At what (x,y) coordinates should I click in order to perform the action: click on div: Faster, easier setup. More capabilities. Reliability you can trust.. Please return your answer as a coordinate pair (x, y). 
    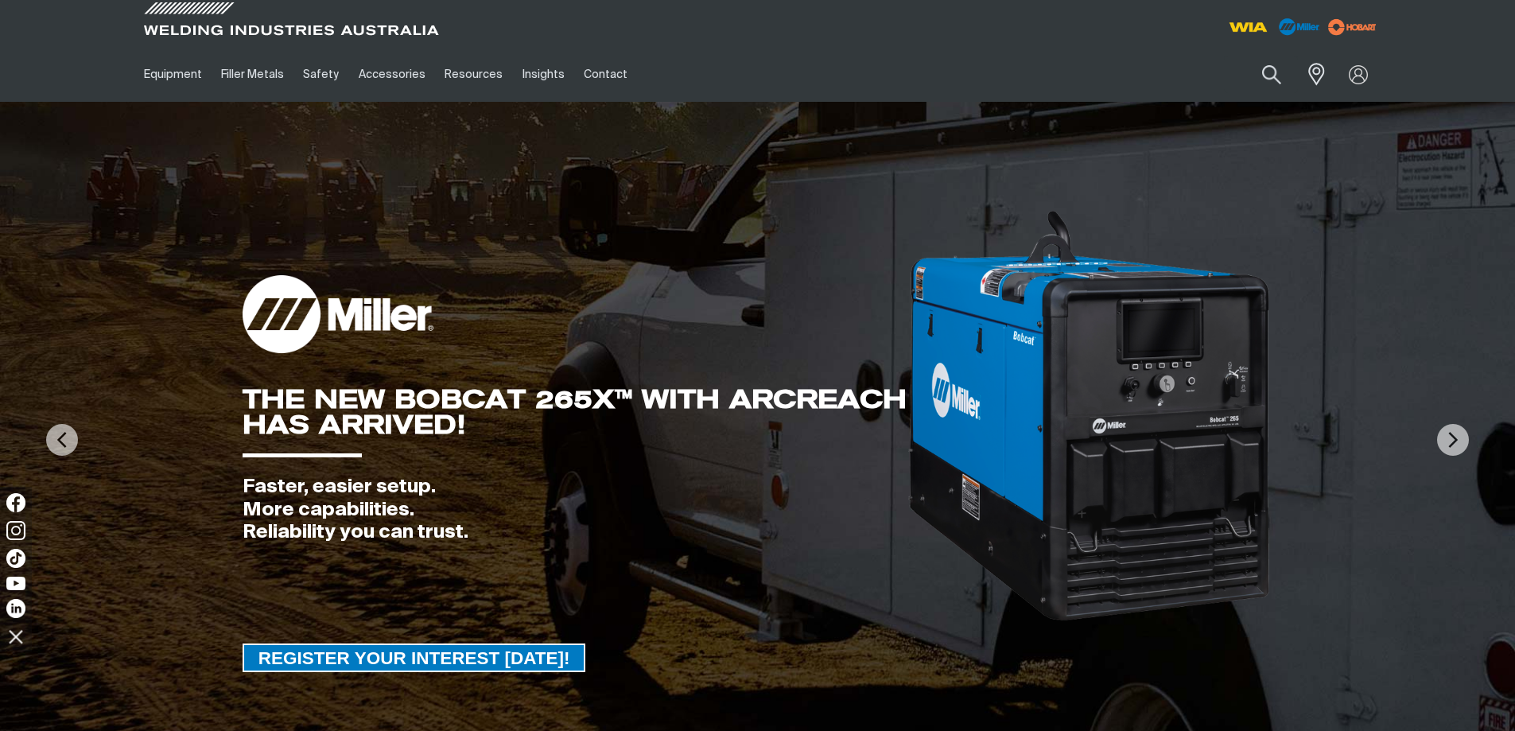
    Looking at the image, I should click on (574, 510).